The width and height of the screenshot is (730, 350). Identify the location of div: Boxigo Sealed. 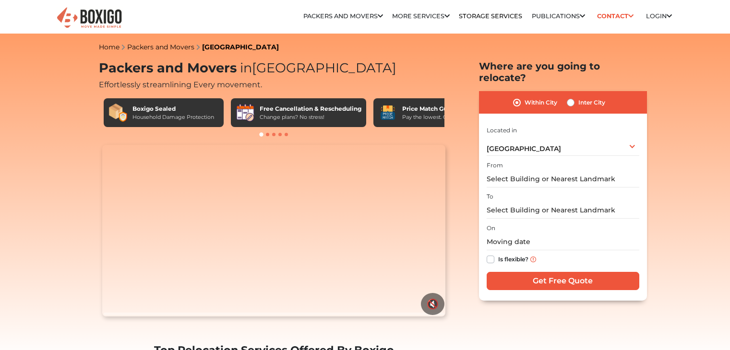
(173, 109).